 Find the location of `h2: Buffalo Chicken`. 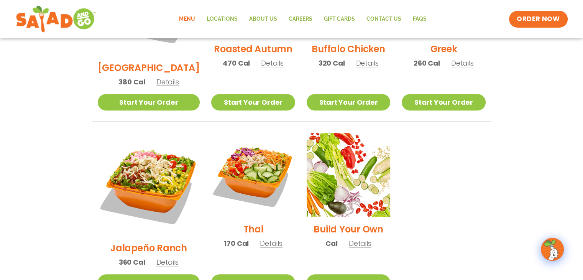

h2: Buffalo Chicken is located at coordinates (348, 49).